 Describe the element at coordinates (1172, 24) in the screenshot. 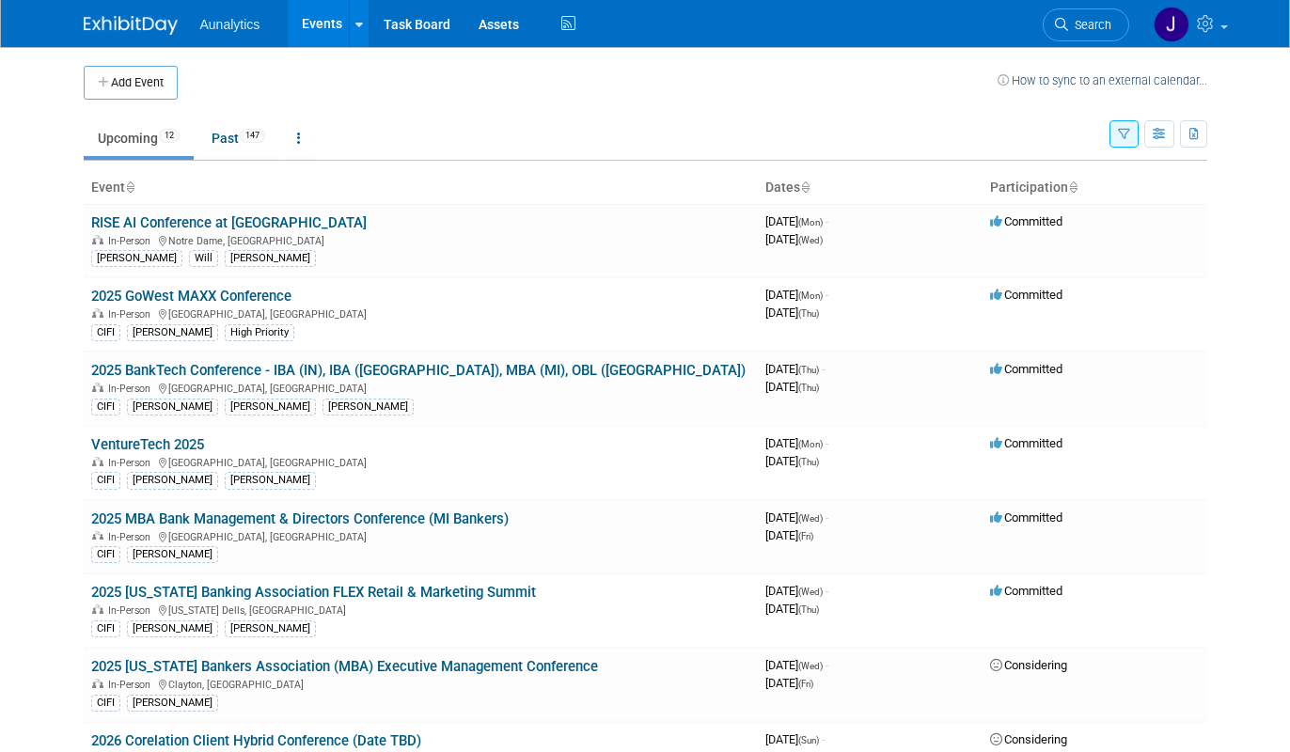

I see `img: Julie Grisanti-Cieslak` at that location.